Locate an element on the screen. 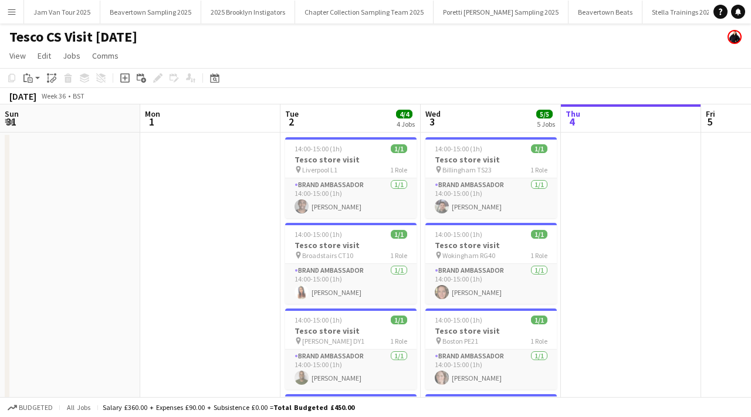 This screenshot has width=751, height=417. div: BST is located at coordinates (79, 96).